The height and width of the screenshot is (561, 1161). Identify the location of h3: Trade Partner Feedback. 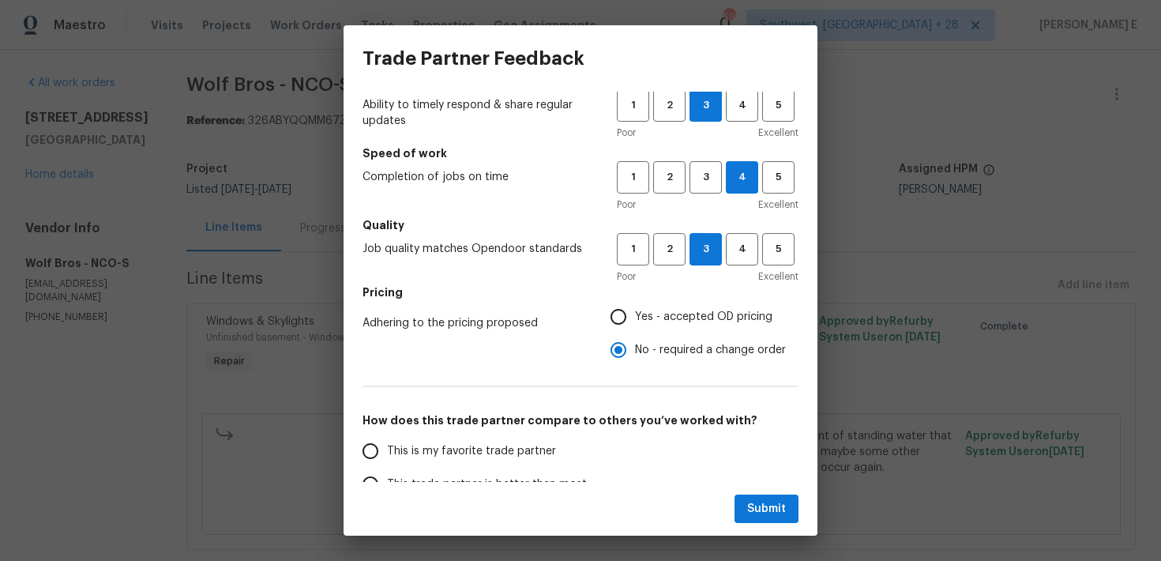
(473, 58).